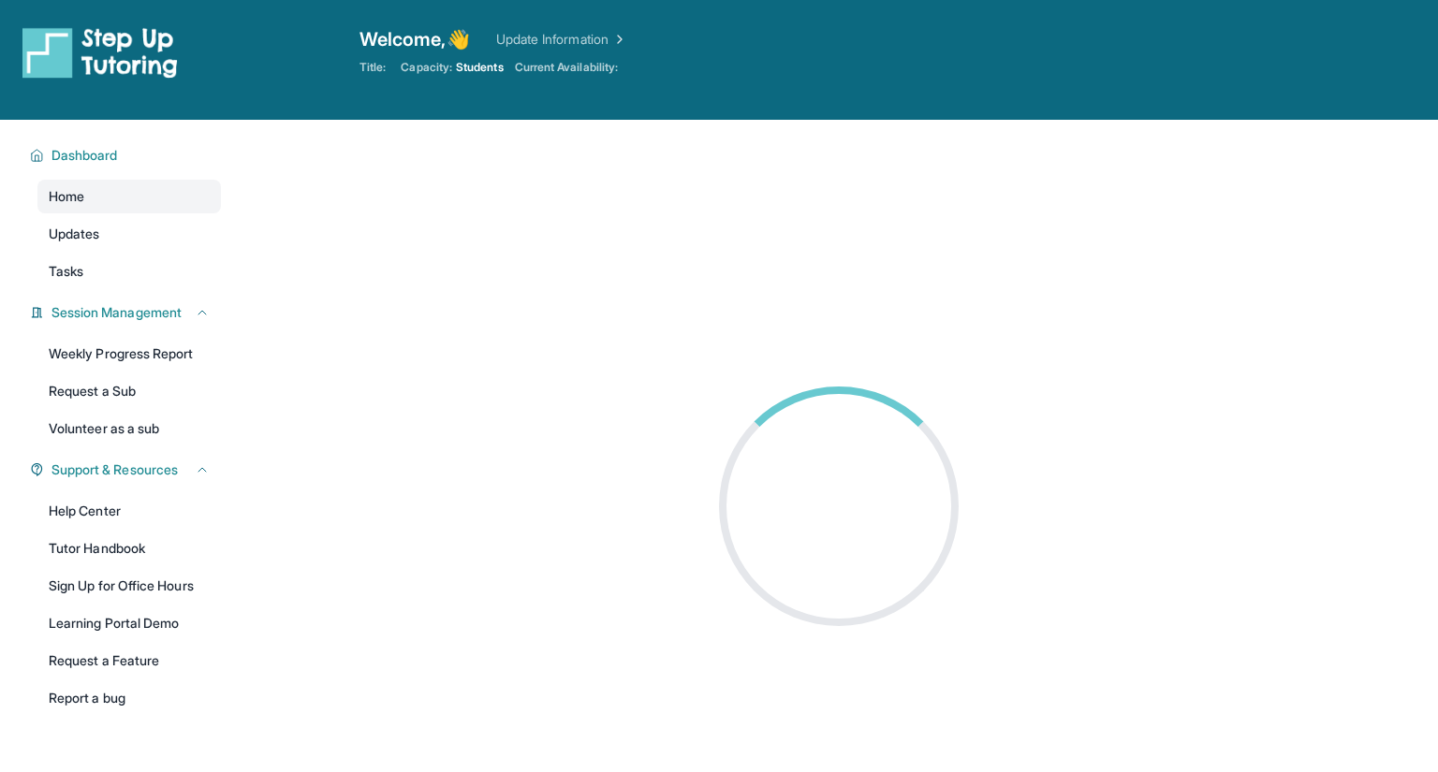 The width and height of the screenshot is (1438, 772). I want to click on button: Support & Resources, so click(126, 470).